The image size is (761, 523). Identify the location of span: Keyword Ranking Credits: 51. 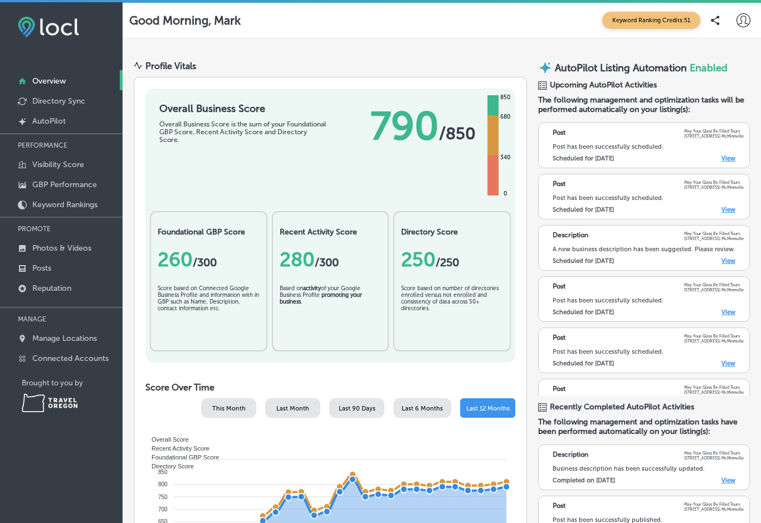
(652, 20).